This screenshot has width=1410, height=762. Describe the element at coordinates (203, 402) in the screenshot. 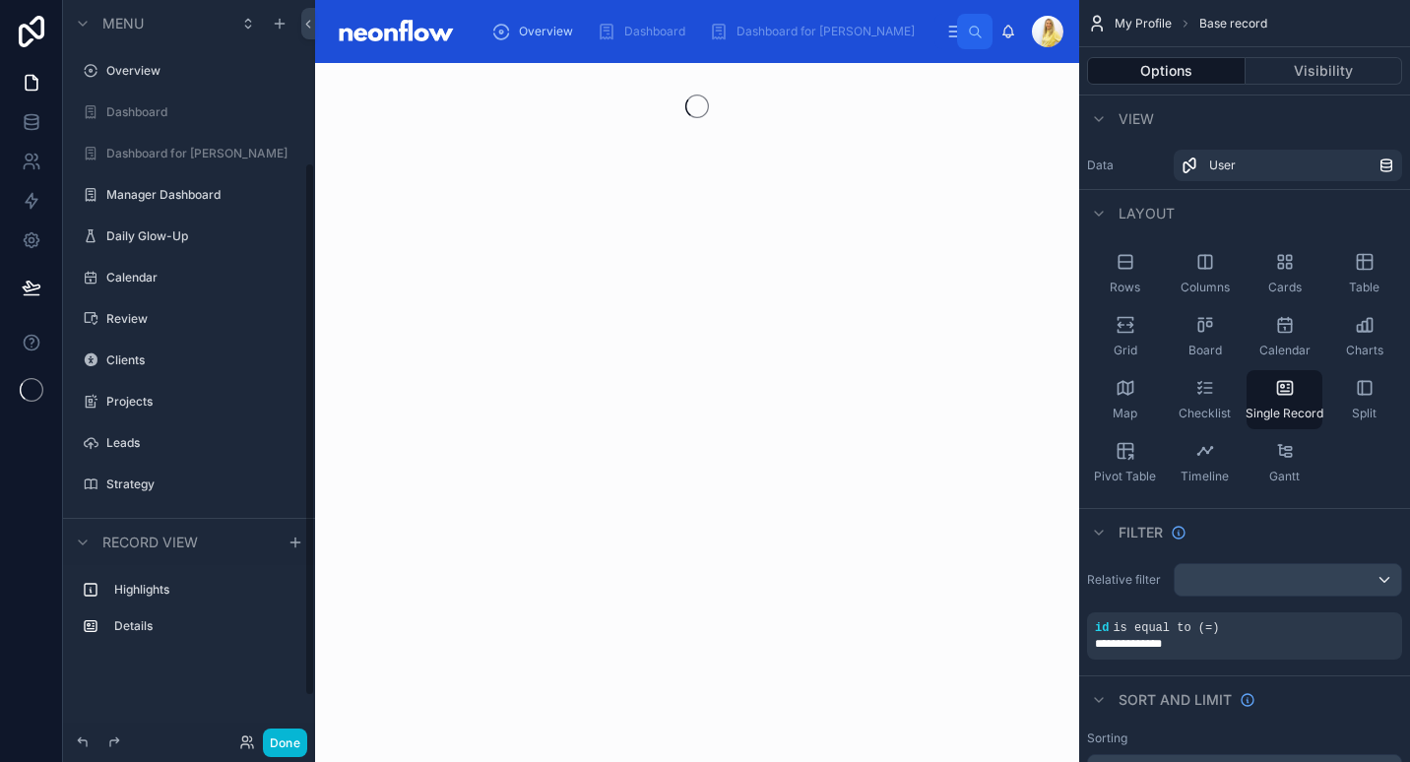

I see `label: Projects` at that location.